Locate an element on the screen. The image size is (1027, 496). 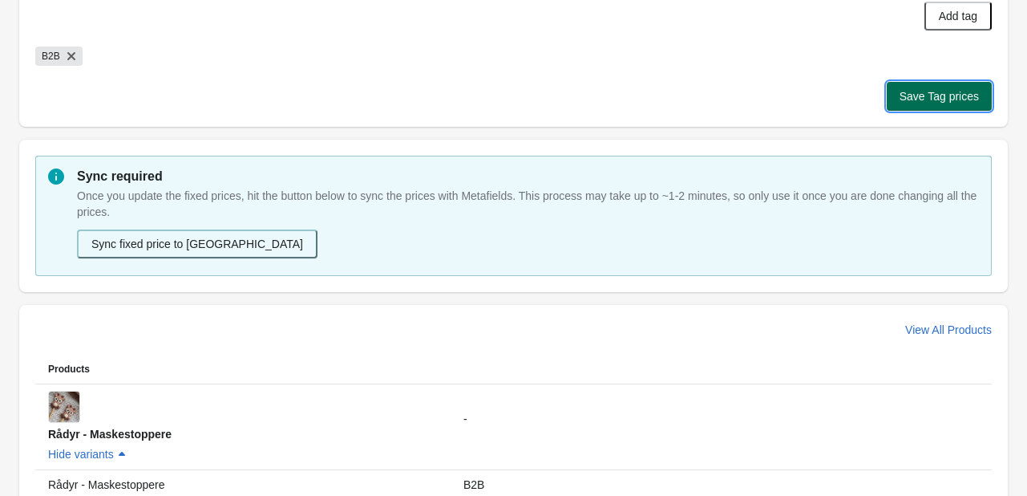
span: Rådyr - Maskestoppere is located at coordinates (110, 434).